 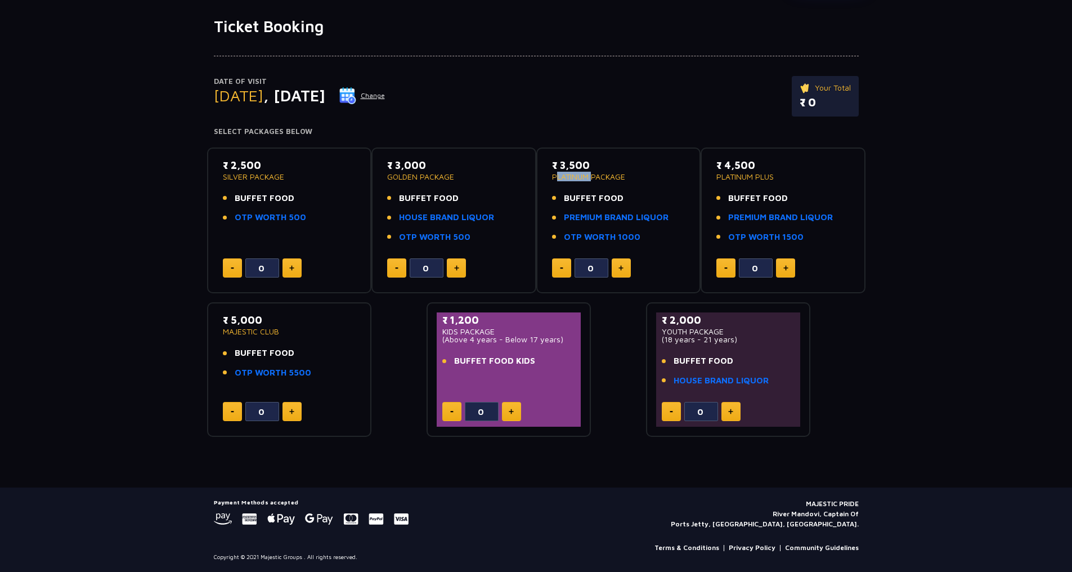 I want to click on a: Community Guidelines, so click(x=821, y=547).